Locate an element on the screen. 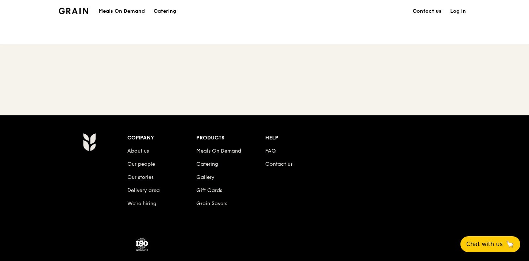 The width and height of the screenshot is (529, 261). a: About us is located at coordinates (138, 151).